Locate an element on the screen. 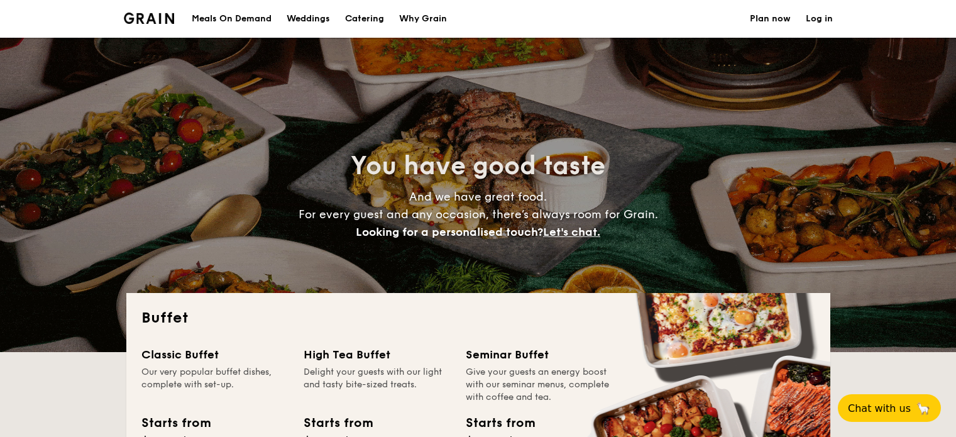 Image resolution: width=956 pixels, height=437 pixels. div: Give your guests an energy boost with our seminar menus, complete with coffee and tea. is located at coordinates (539, 385).